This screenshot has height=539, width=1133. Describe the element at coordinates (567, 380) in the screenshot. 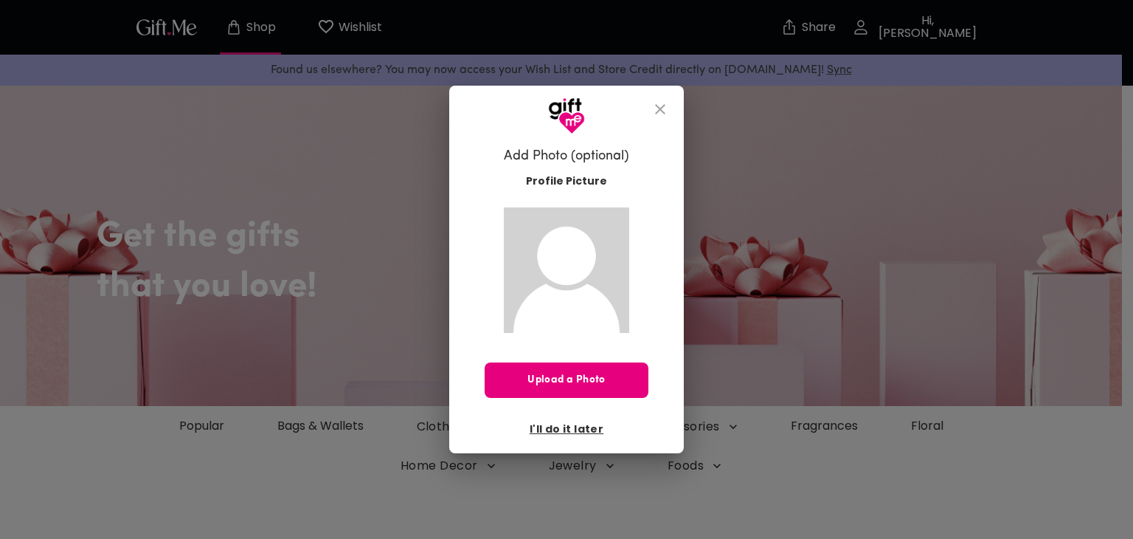

I see `span: Upload a Photo` at that location.